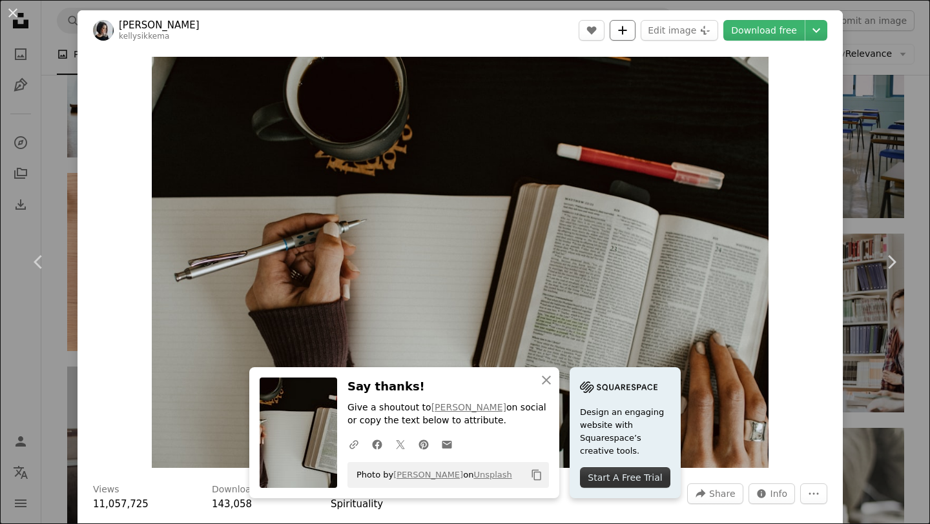 This screenshot has width=930, height=524. Describe the element at coordinates (103, 30) in the screenshot. I see `a: Go to Kelly Sikkema's profile` at that location.